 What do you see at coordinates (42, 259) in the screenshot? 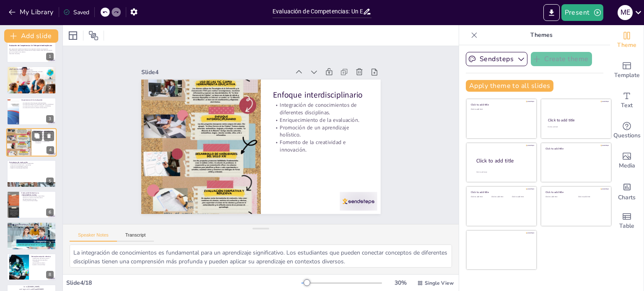
I see `p: Identificación de áreas de mejora.` at bounding box center [42, 259].